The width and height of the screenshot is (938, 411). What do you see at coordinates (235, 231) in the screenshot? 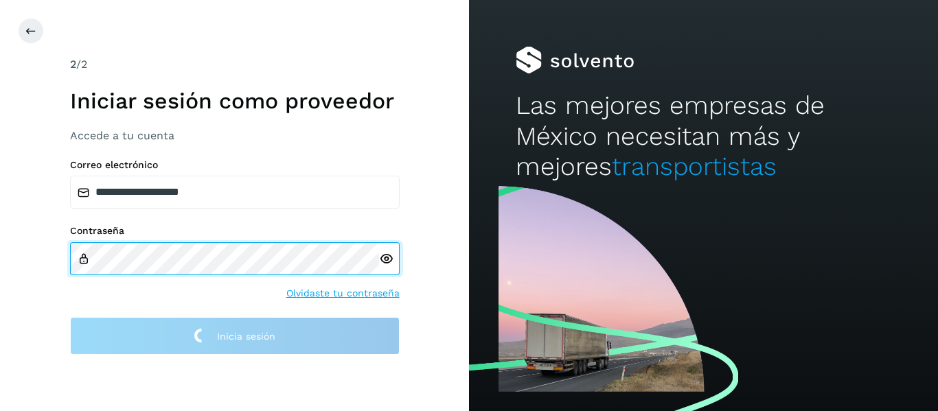
I see `label: Contraseña` at bounding box center [235, 231].